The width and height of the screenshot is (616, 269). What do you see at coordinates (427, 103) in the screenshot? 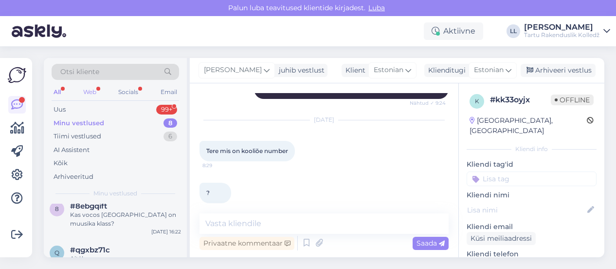
I see `span: Nähtud ✓ 9:24` at bounding box center [427, 103].